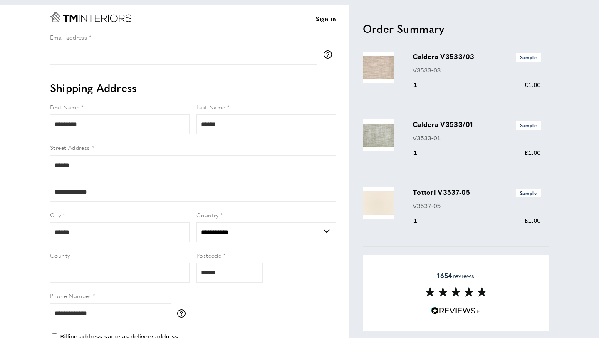 The image size is (599, 338). I want to click on p: V3533-01, so click(476, 138).